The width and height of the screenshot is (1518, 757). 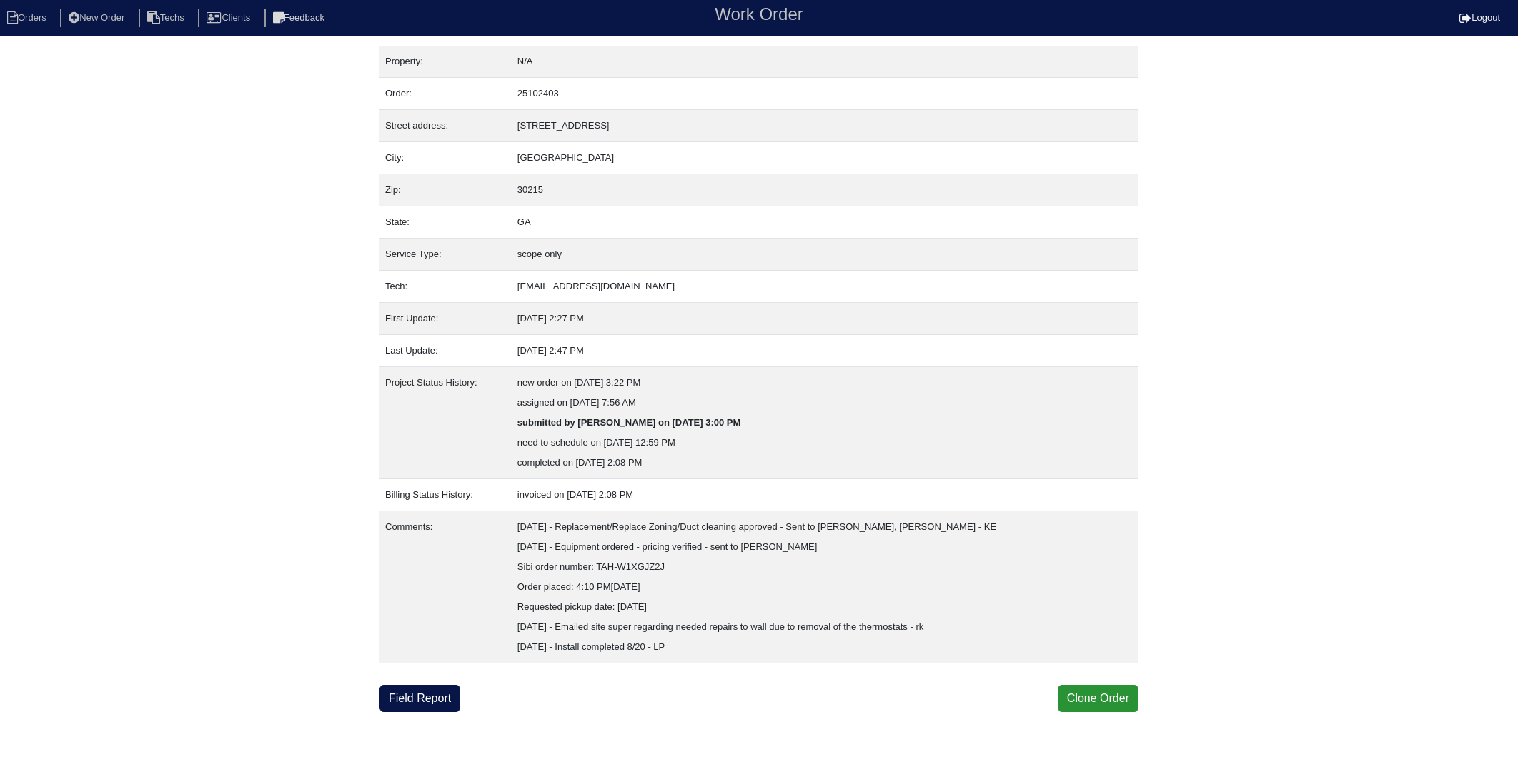 I want to click on td: Street address:, so click(x=445, y=126).